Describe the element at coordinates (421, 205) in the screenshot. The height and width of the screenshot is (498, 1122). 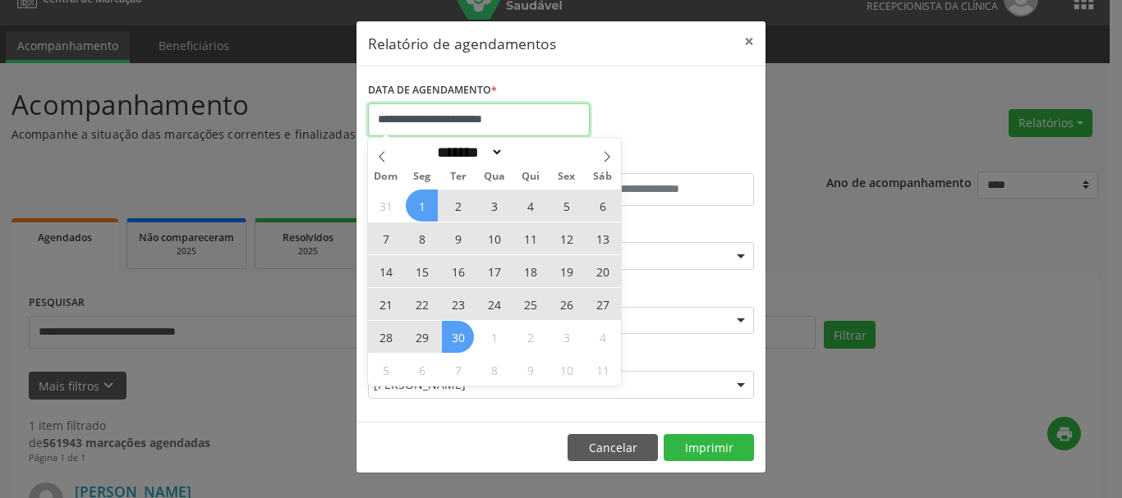
I see `span: Setembro 1, 2025` at that location.